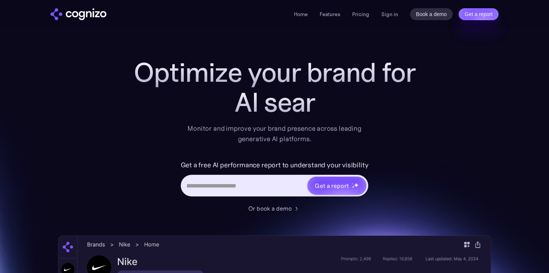 The width and height of the screenshot is (549, 273). Describe the element at coordinates (274, 165) in the screenshot. I see `label: Get a free AI performance report to understand your visibility` at that location.